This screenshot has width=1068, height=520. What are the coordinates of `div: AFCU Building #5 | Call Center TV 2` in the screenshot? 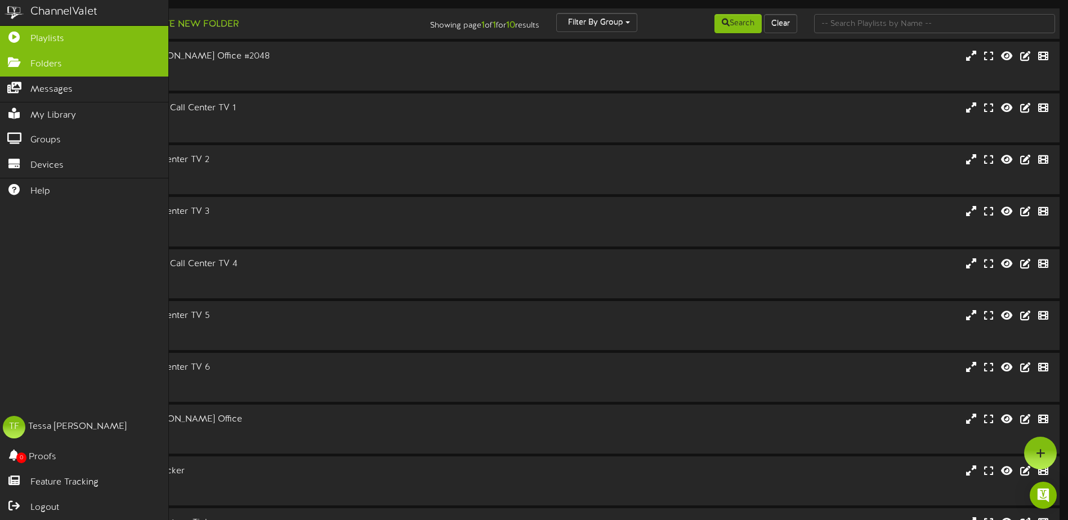 It's located at (249, 160).